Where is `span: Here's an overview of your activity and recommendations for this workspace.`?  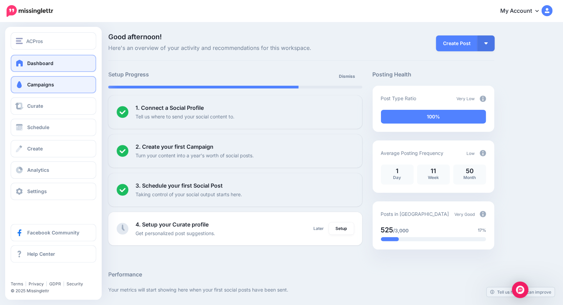
span: Here's an overview of your activity and recommendations for this workspace. is located at coordinates (235, 48).